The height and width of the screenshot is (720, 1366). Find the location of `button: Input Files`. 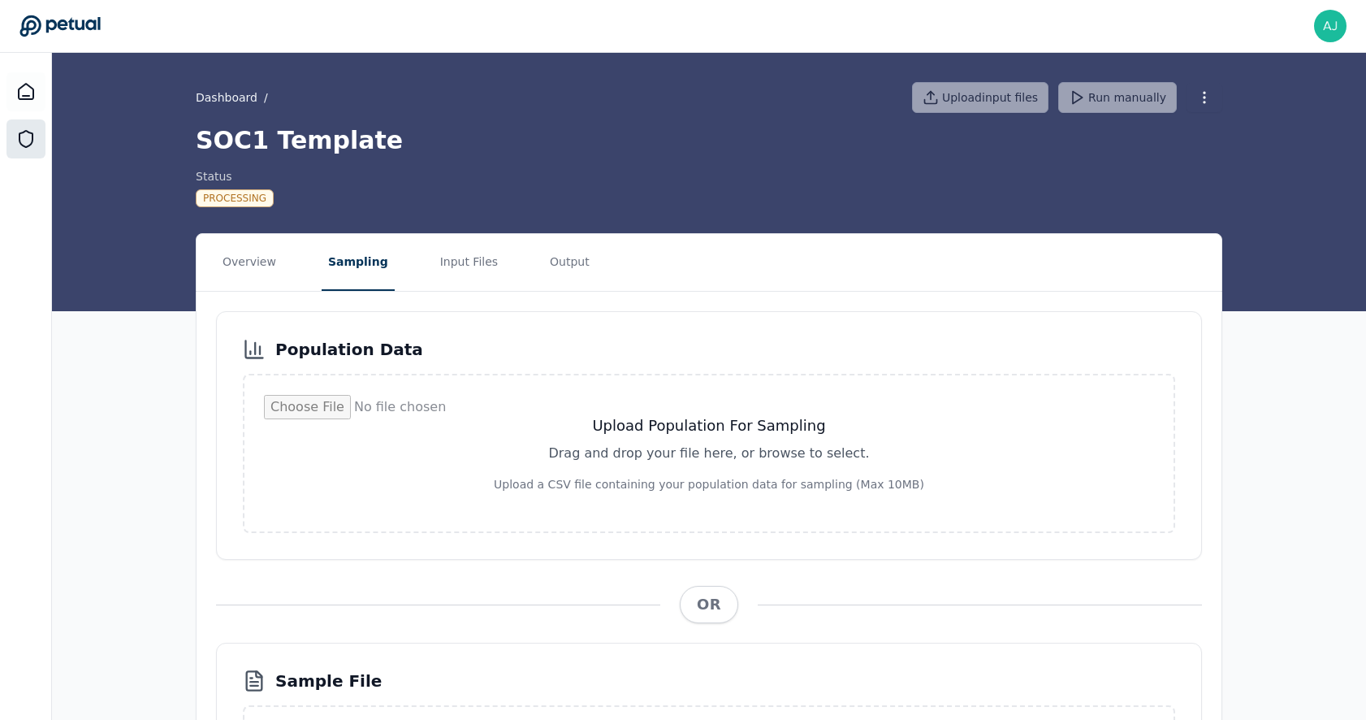

button: Input Files is located at coordinates (469, 262).